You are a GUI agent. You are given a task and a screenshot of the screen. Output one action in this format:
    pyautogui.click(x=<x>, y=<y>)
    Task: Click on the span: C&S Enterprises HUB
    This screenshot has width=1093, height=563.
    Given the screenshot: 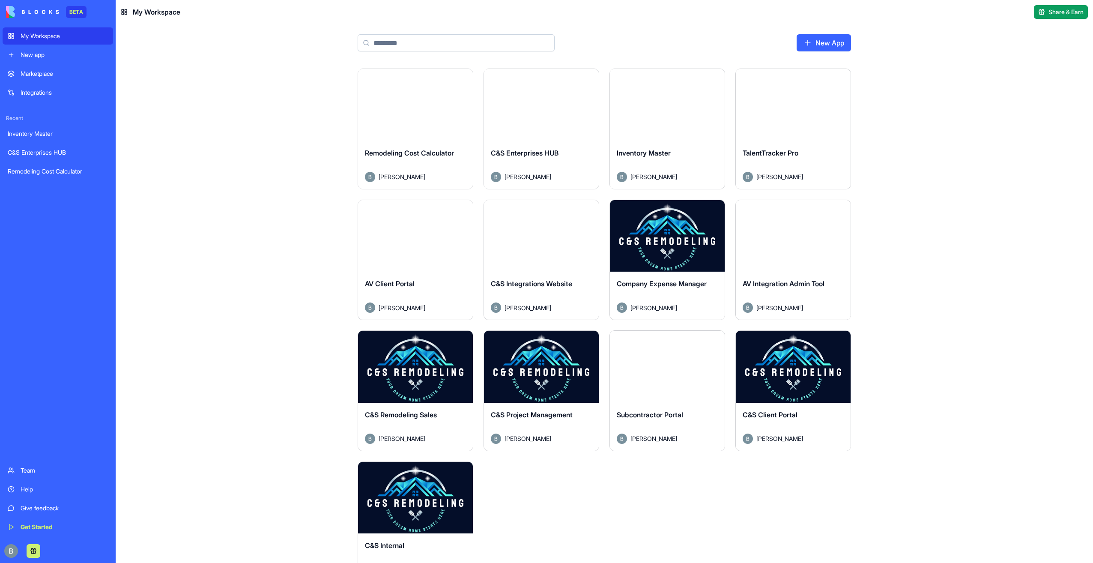 What is the action you would take?
    pyautogui.click(x=525, y=153)
    